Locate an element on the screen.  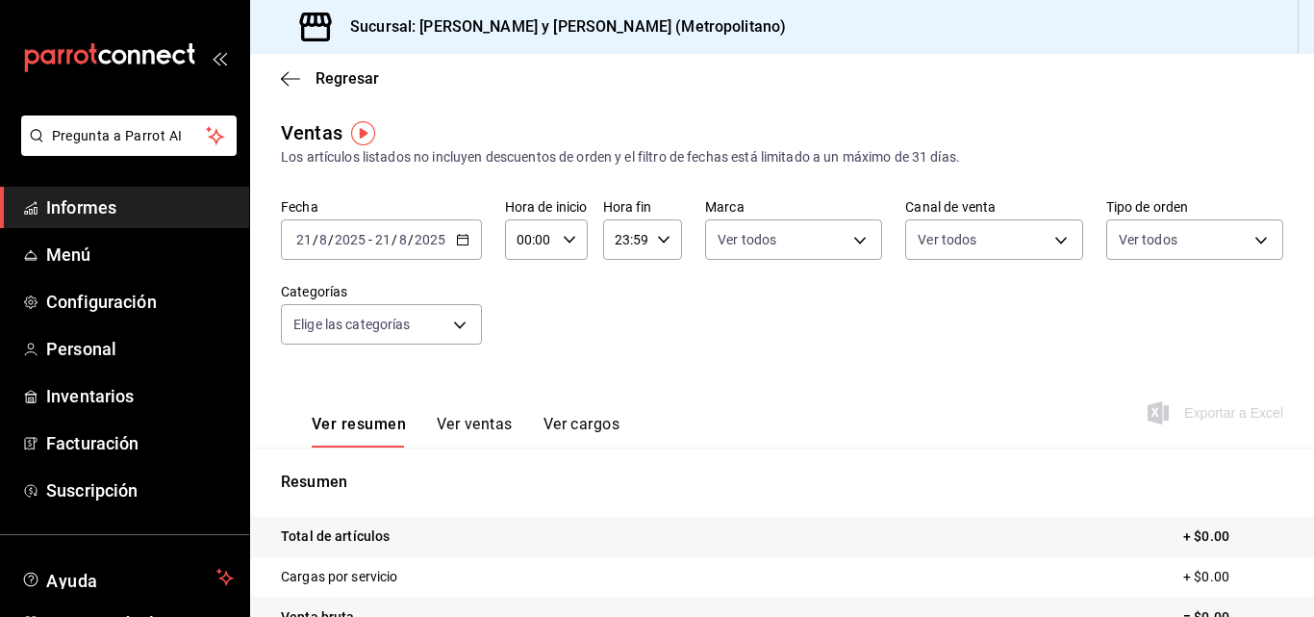
a: Pregunta a Parrot AI is located at coordinates (125, 149).